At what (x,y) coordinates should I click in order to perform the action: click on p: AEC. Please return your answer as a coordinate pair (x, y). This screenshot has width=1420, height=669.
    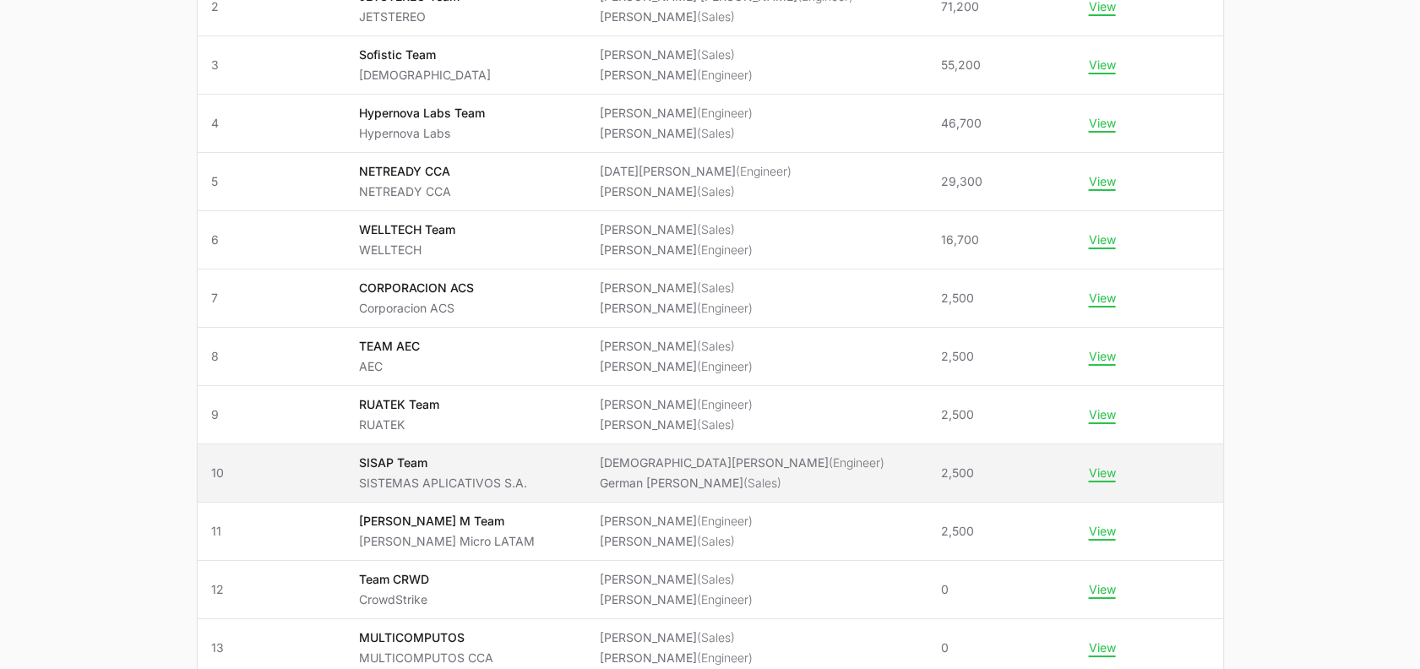
    Looking at the image, I should click on (389, 367).